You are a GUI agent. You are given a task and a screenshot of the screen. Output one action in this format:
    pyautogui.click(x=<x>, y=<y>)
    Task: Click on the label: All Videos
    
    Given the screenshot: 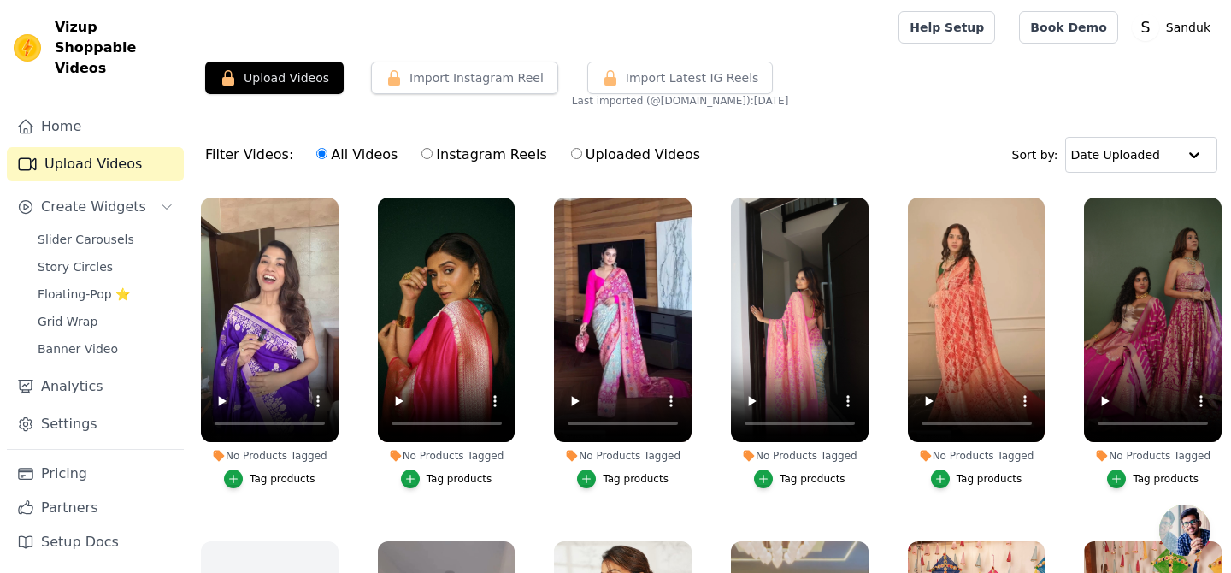 What is the action you would take?
    pyautogui.click(x=356, y=155)
    